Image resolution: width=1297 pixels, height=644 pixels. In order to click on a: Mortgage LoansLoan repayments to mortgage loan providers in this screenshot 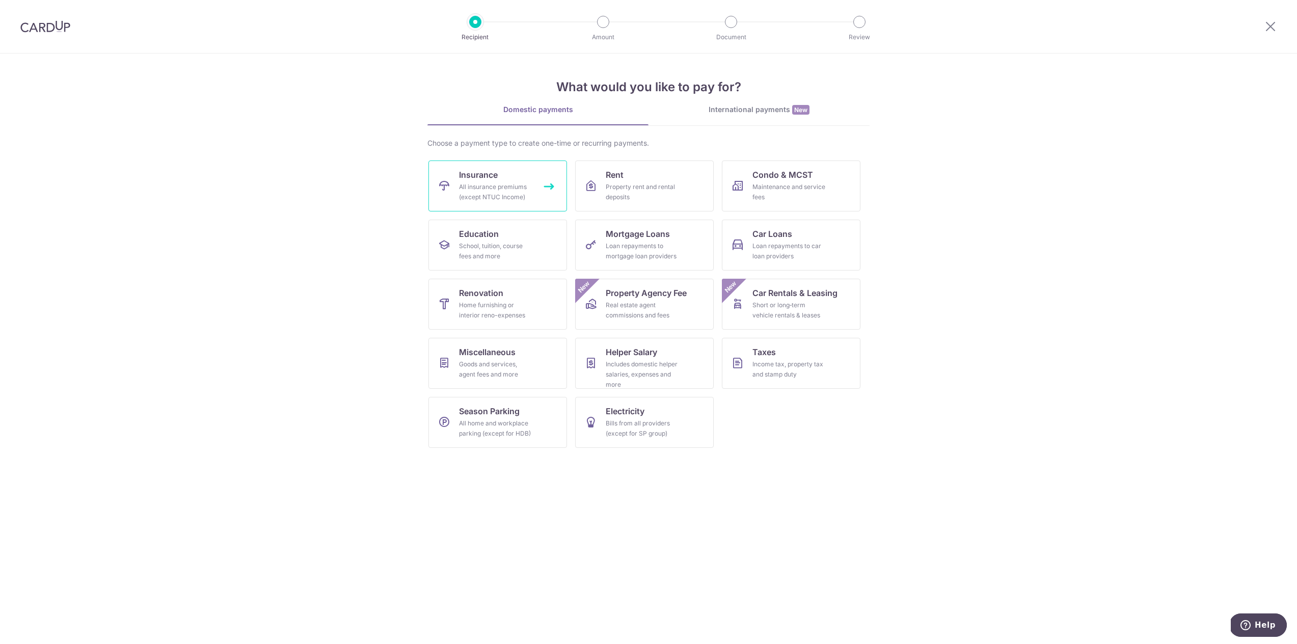, I will do `click(644, 245)`.